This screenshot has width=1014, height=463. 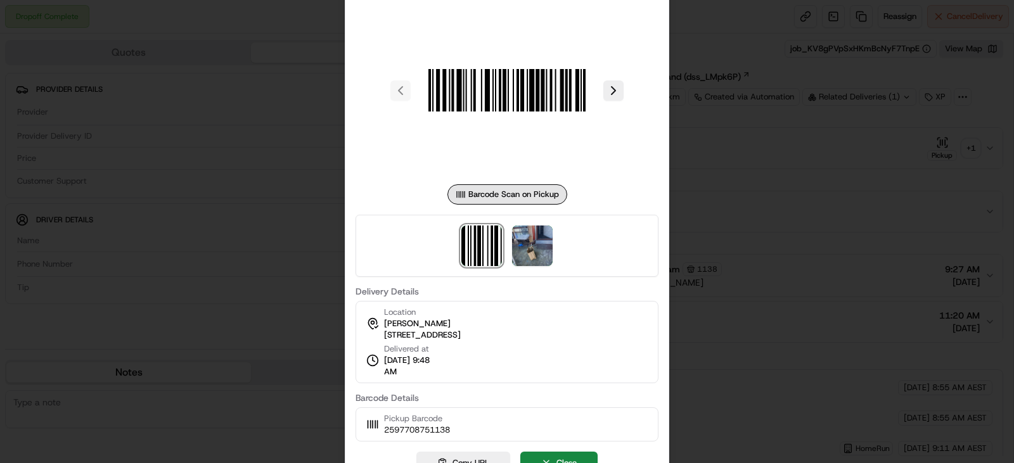 I want to click on img: photo_proof_of_delivery image, so click(x=533, y=246).